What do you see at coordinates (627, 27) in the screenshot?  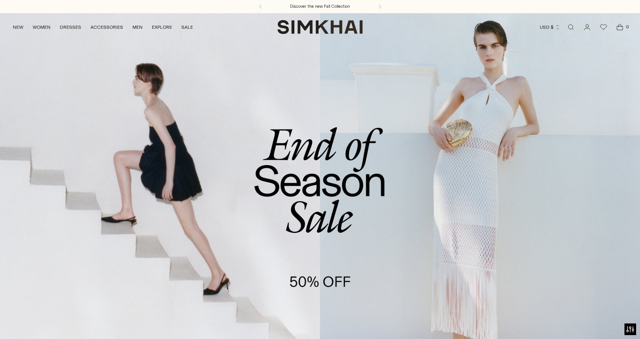 I see `span: 0` at bounding box center [627, 27].